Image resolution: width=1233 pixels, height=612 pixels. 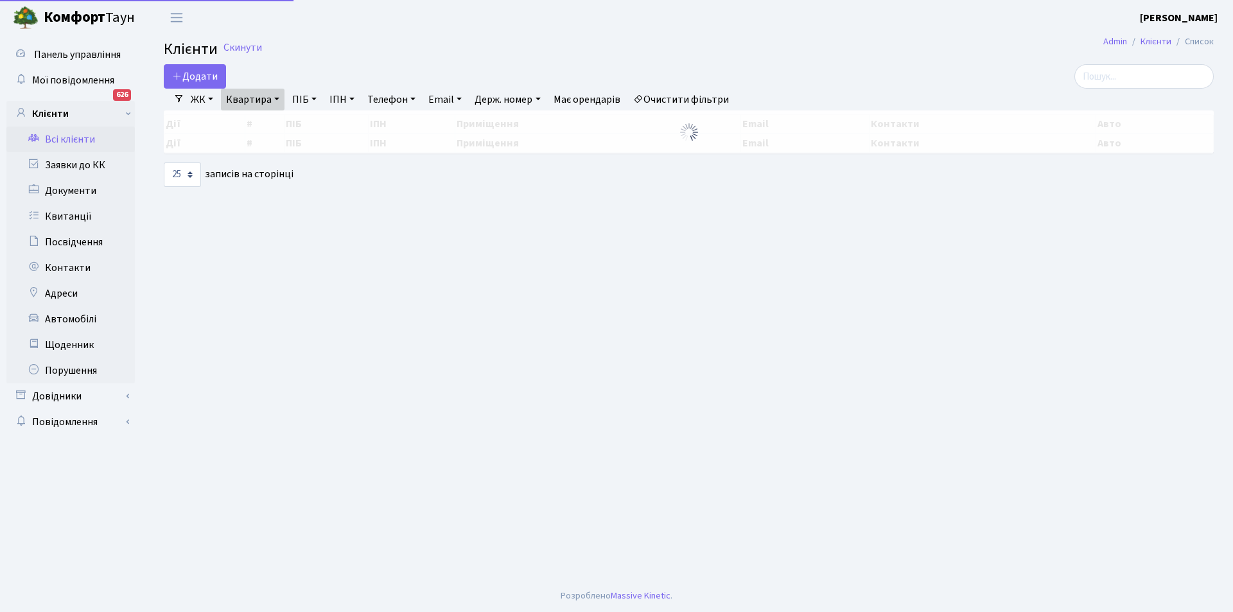 What do you see at coordinates (74, 17) in the screenshot?
I see `b: Комфорт` at bounding box center [74, 17].